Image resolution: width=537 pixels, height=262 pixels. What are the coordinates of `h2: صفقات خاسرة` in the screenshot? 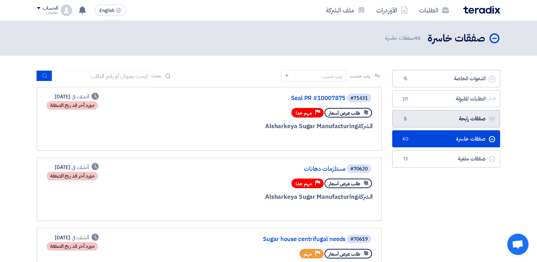 It's located at (457, 38).